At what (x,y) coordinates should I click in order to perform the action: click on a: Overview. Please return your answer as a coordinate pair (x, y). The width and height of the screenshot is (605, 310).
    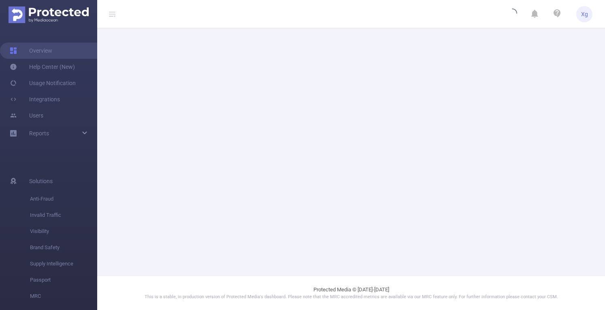
    Looking at the image, I should click on (31, 51).